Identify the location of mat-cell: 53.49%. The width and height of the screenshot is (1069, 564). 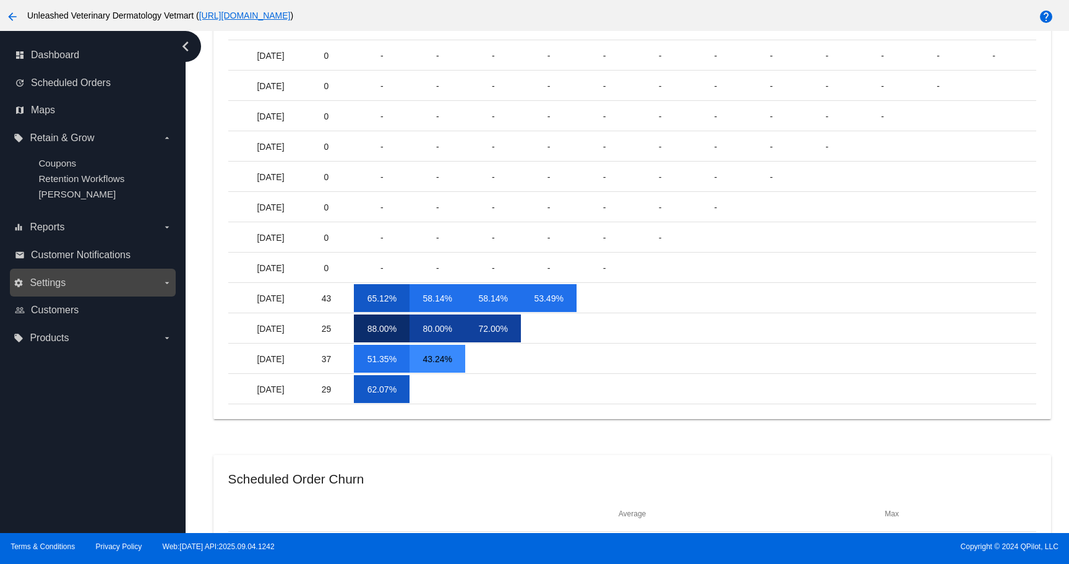
(549, 298).